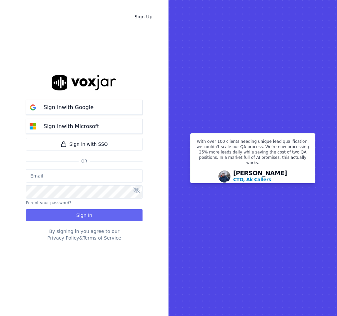 This screenshot has width=337, height=316. I want to click on button: Sign inwith Microsoft, so click(84, 126).